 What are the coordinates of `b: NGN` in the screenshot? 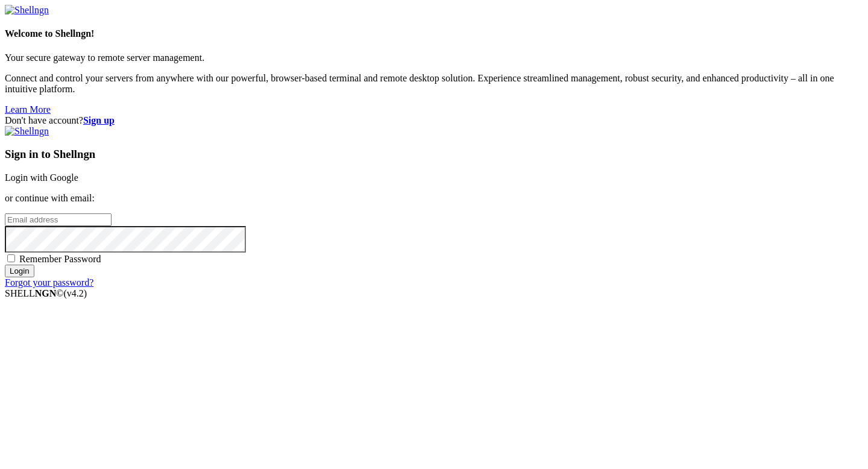 It's located at (46, 293).